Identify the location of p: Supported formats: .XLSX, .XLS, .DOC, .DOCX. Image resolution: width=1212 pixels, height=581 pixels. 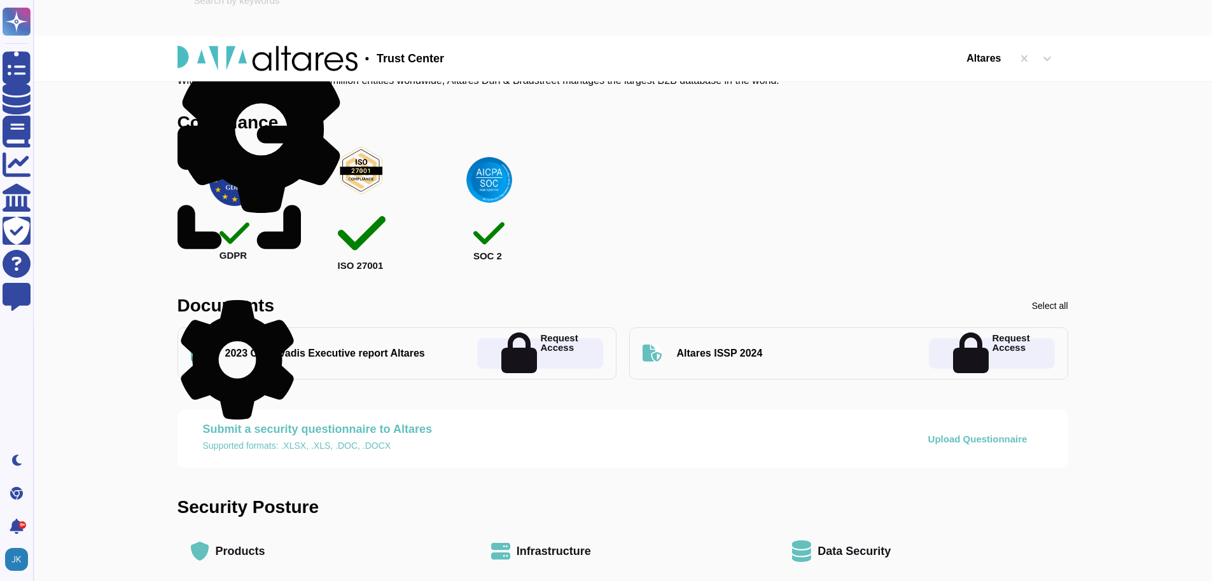
(516, 446).